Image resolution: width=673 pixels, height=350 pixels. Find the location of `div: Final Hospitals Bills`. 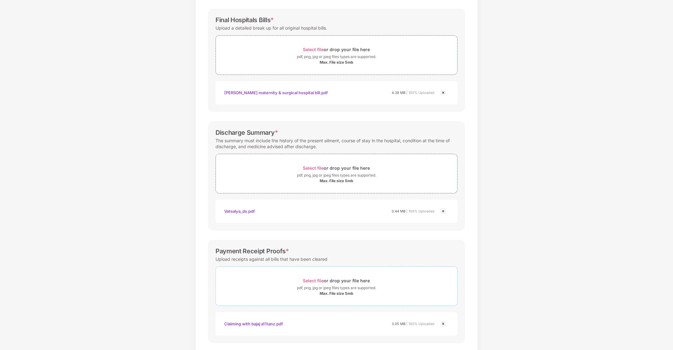

div: Final Hospitals Bills is located at coordinates (244, 20).